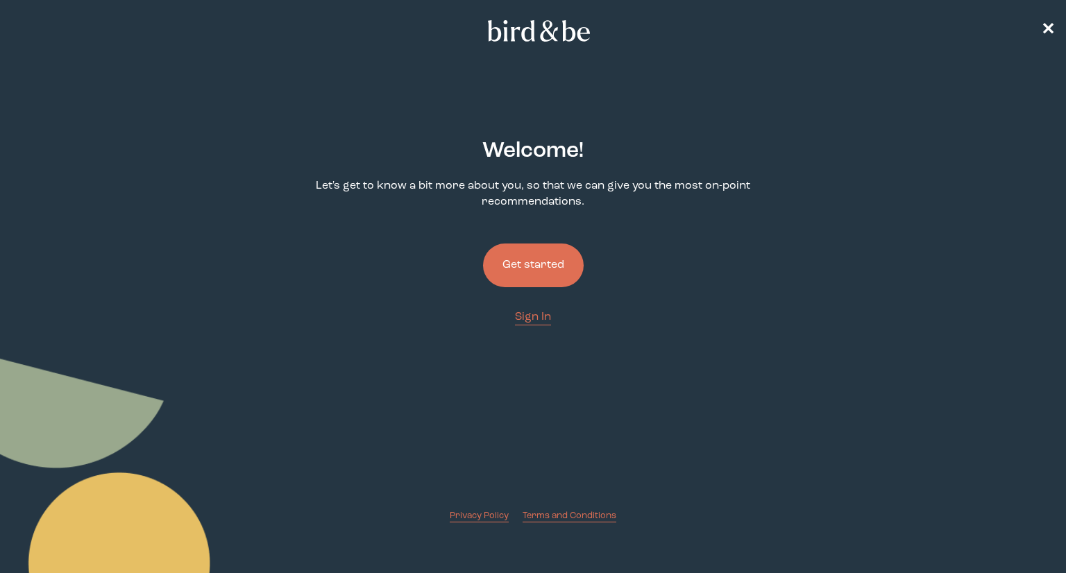 The width and height of the screenshot is (1066, 573). I want to click on a: Sign In, so click(533, 317).